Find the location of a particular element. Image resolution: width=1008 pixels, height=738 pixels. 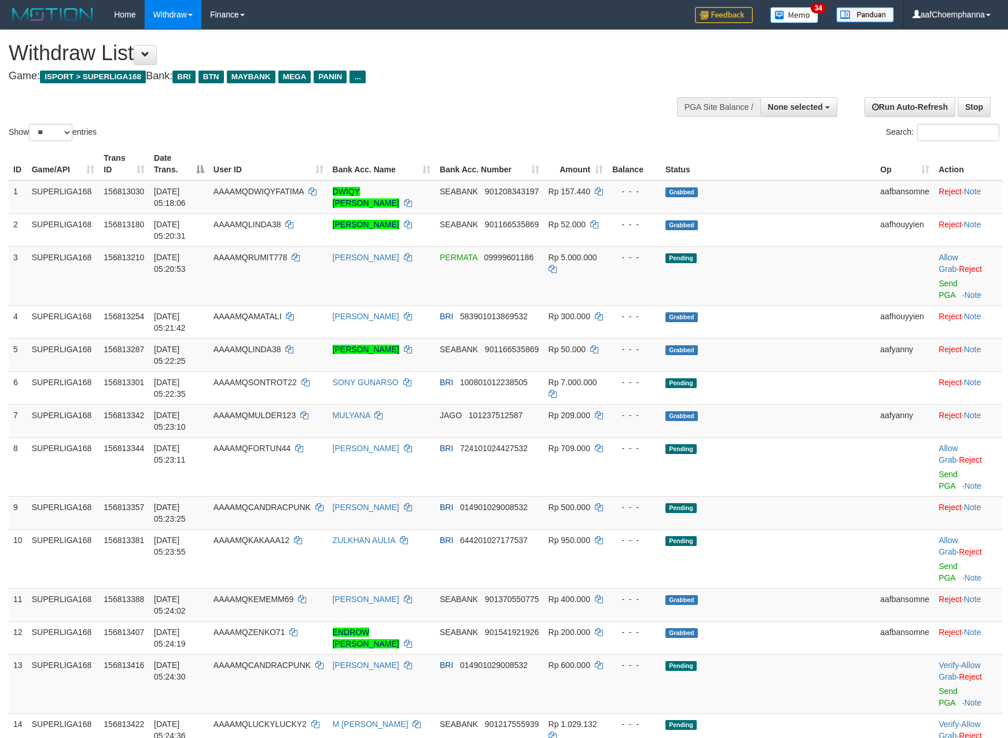

a: MULYANA is located at coordinates (351, 416).